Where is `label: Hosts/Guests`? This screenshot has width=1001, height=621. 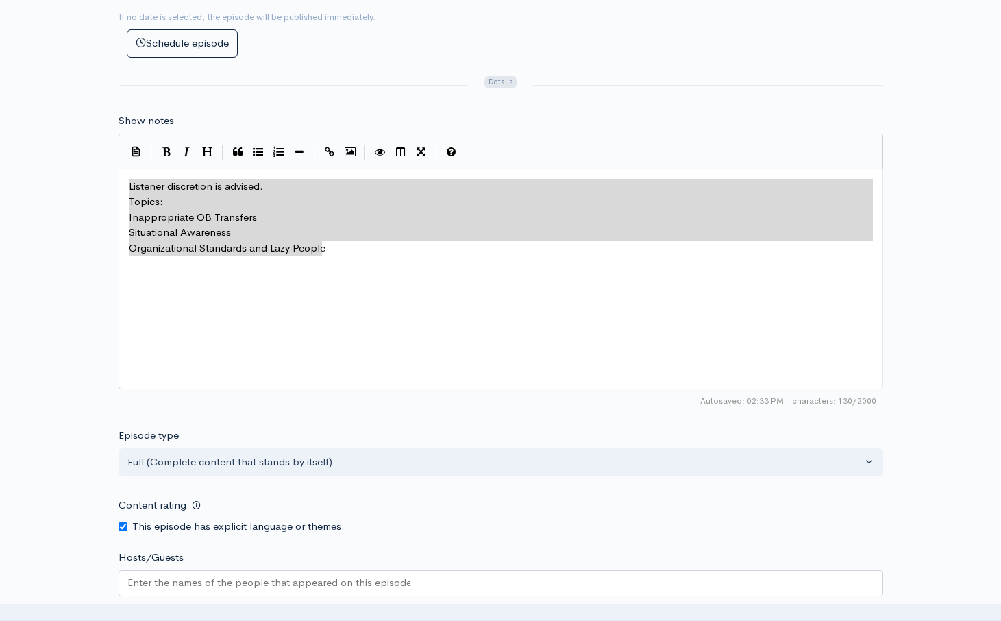 label: Hosts/Guests is located at coordinates (151, 557).